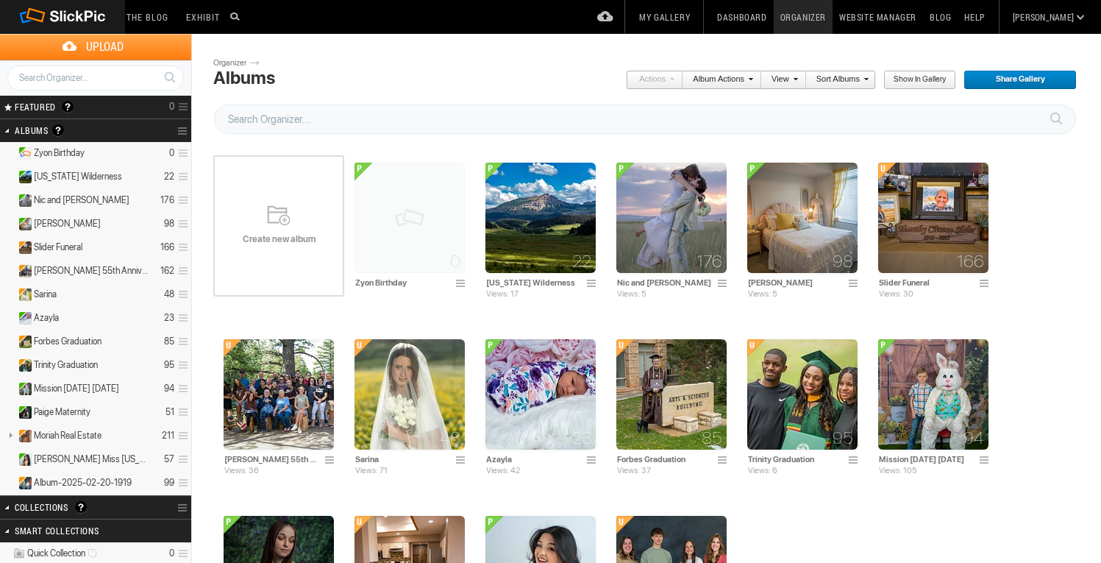  I want to click on span: 98, so click(843, 261).